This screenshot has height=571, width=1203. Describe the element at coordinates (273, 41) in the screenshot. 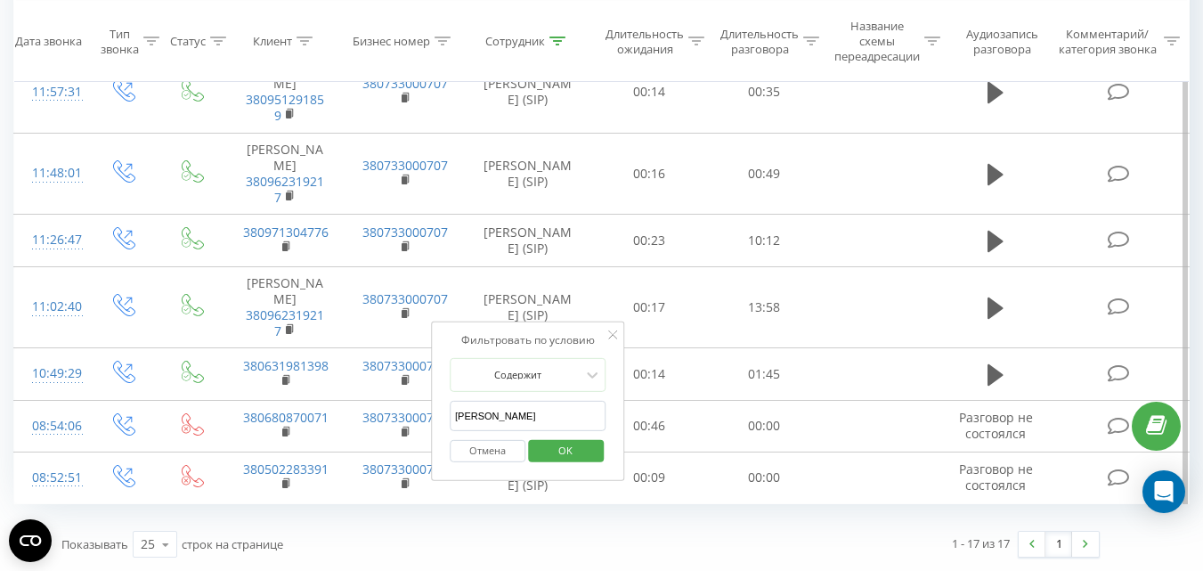

I see `div: Клиент` at that location.